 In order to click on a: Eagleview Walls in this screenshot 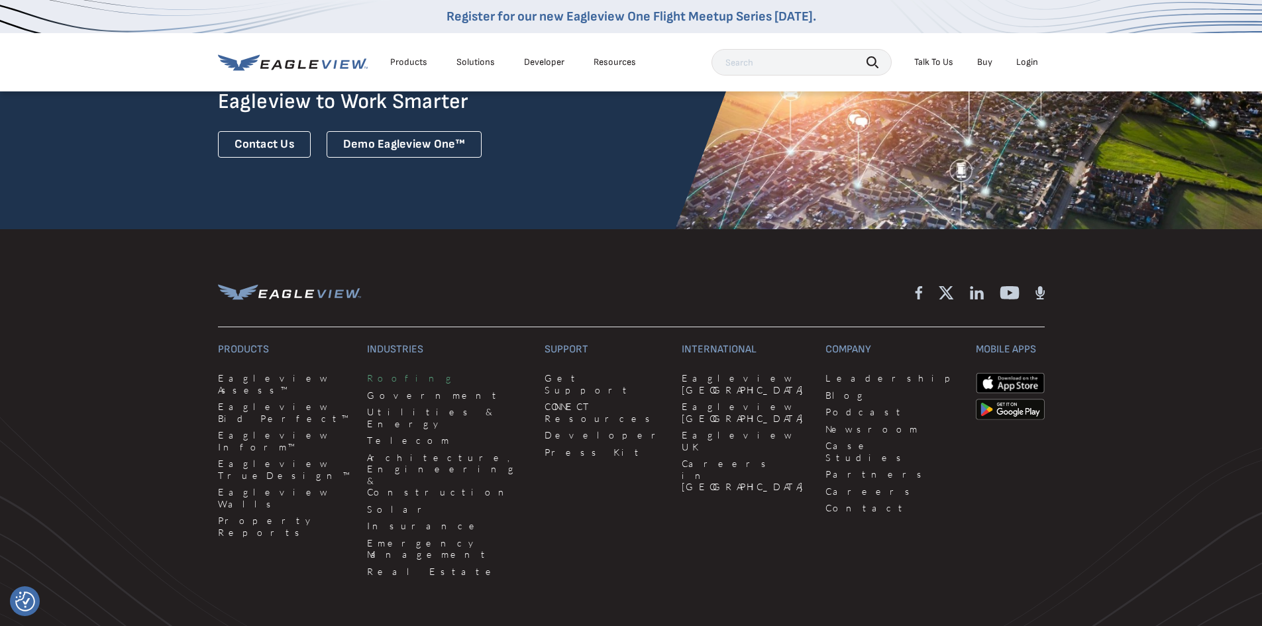, I will do `click(285, 497)`.